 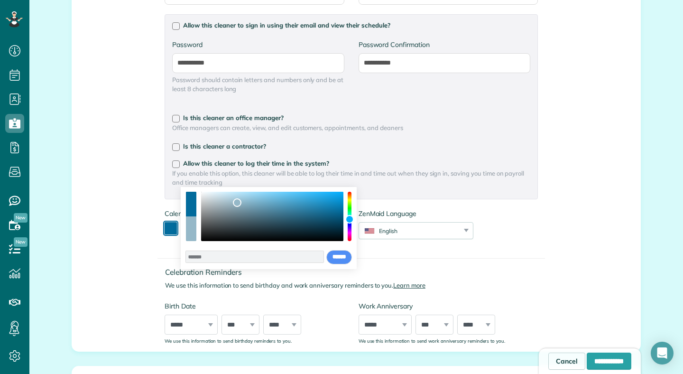 I want to click on p: We use this information to send birthday and work anniversary reminders to you., so click(x=355, y=285).